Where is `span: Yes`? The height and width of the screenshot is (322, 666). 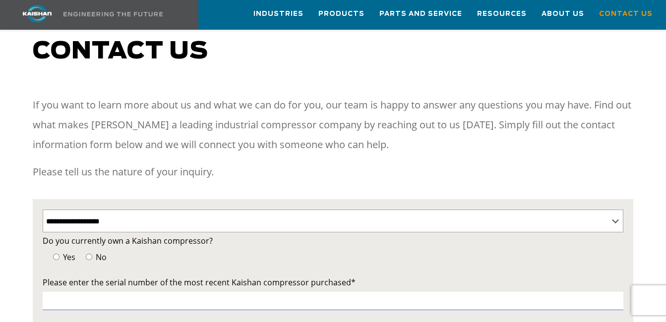
span: Yes is located at coordinates (68, 257).